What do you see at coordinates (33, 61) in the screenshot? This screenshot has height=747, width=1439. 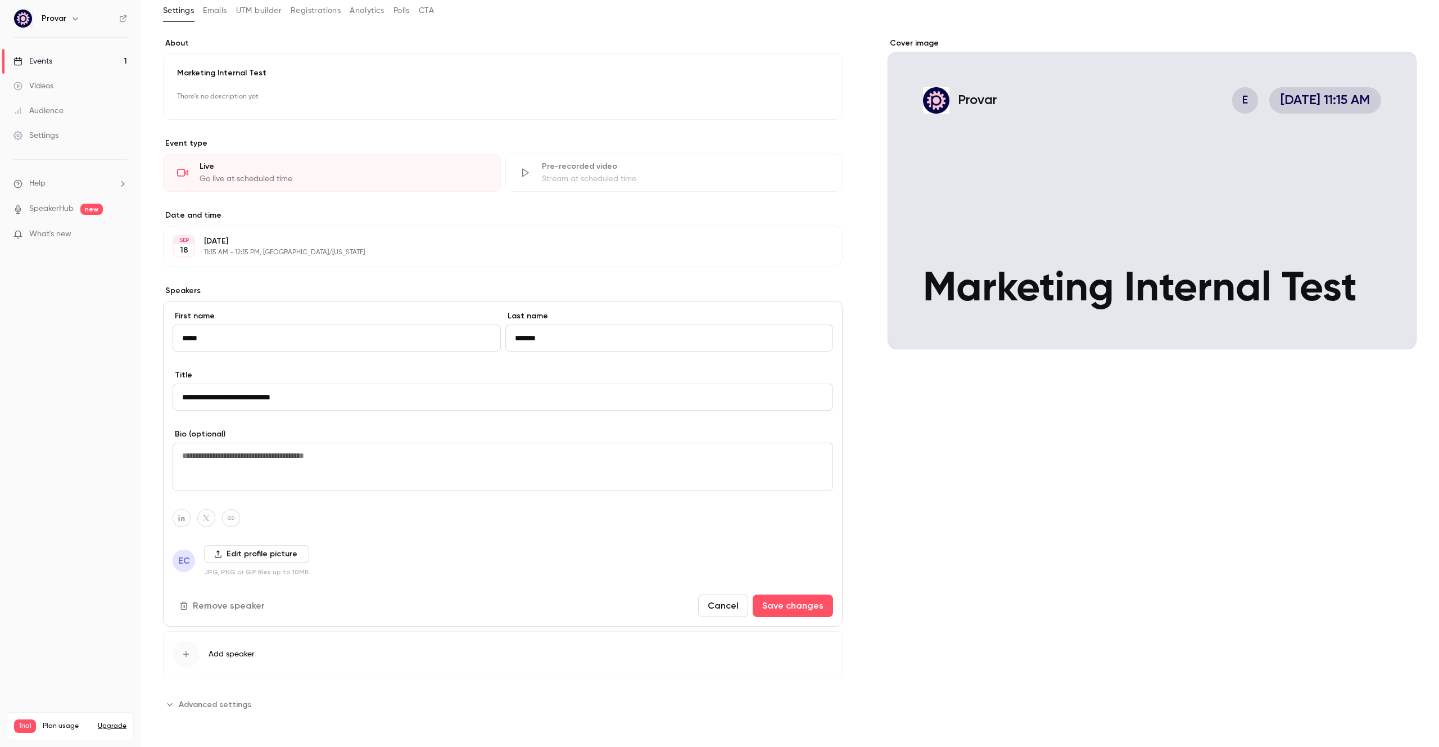 I see `div: Events` at bounding box center [33, 61].